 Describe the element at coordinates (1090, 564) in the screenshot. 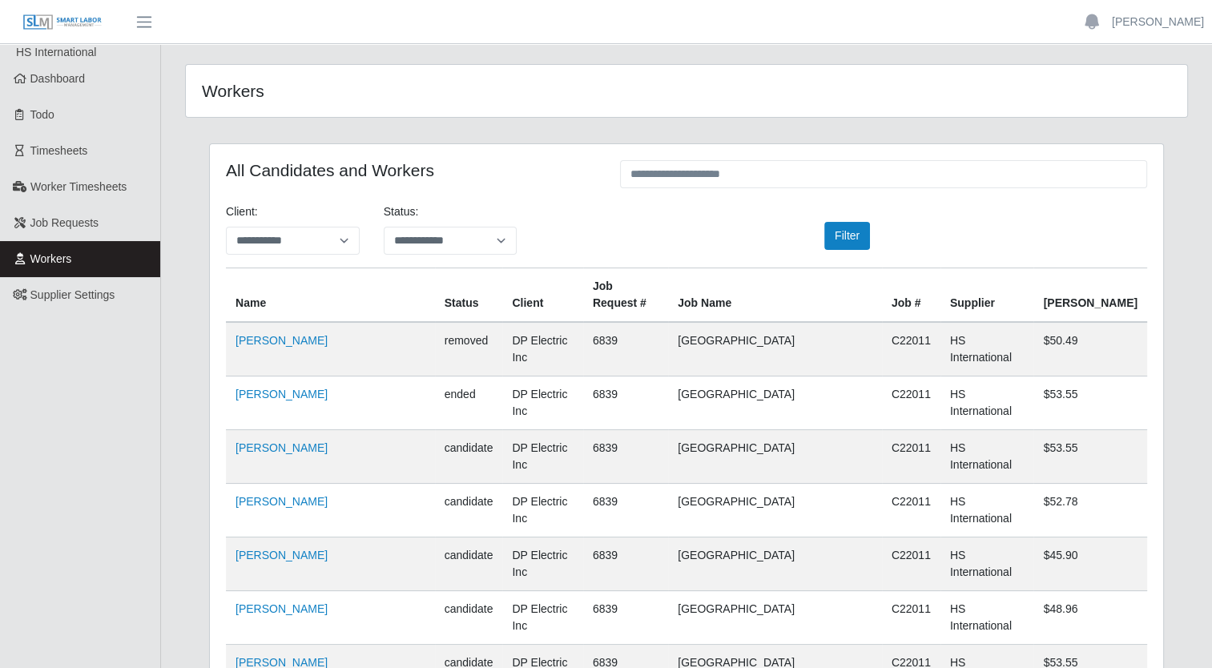

I see `td: $45.90` at that location.